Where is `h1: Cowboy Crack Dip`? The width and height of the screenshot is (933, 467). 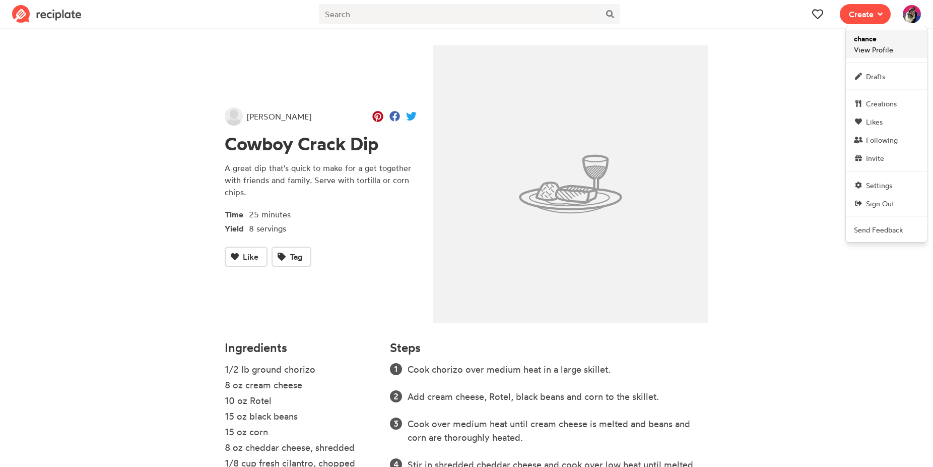
h1: Cowboy Crack Dip is located at coordinates (320, 144).